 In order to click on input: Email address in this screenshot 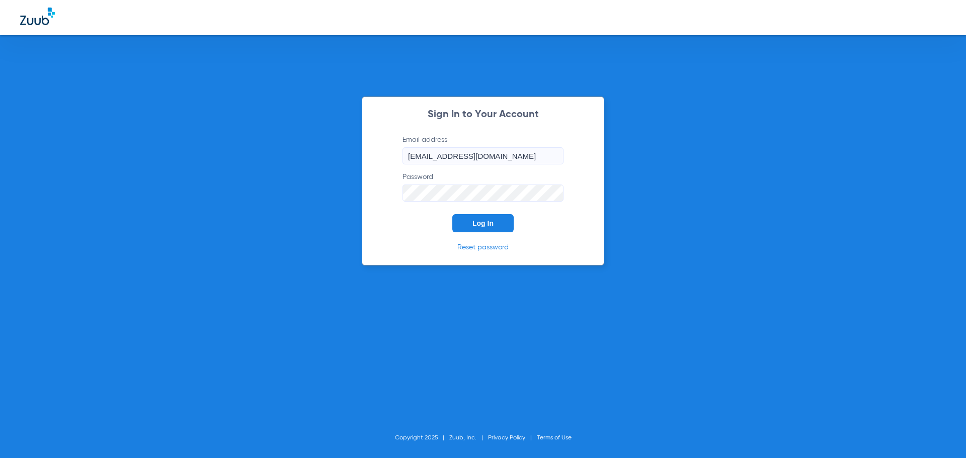, I will do `click(483, 156)`.